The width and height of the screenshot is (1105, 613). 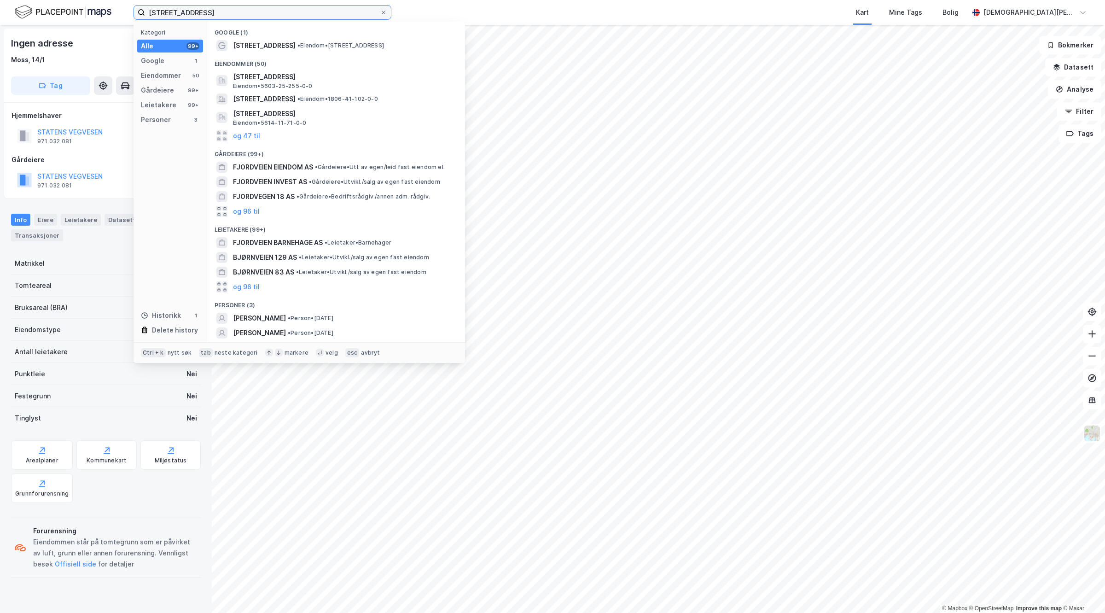 What do you see at coordinates (336, 61) in the screenshot?
I see `div: Eiendommer (50)` at bounding box center [336, 61].